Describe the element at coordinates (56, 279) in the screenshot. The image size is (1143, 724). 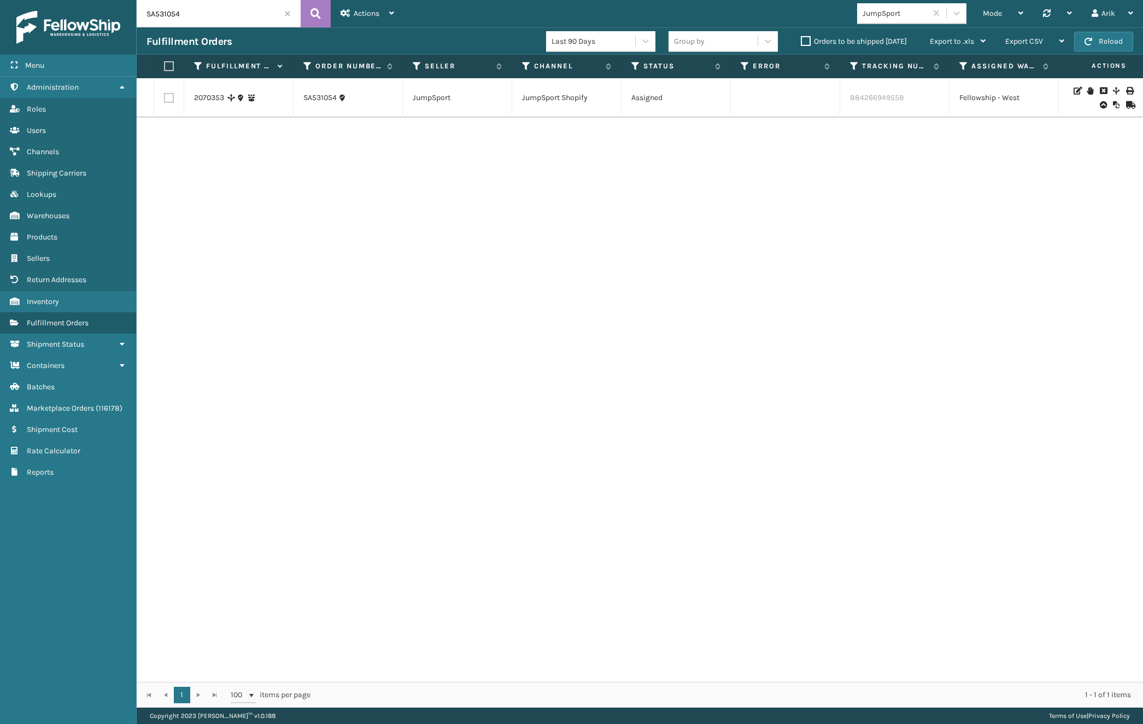
I see `span: Return Addresses` at that location.